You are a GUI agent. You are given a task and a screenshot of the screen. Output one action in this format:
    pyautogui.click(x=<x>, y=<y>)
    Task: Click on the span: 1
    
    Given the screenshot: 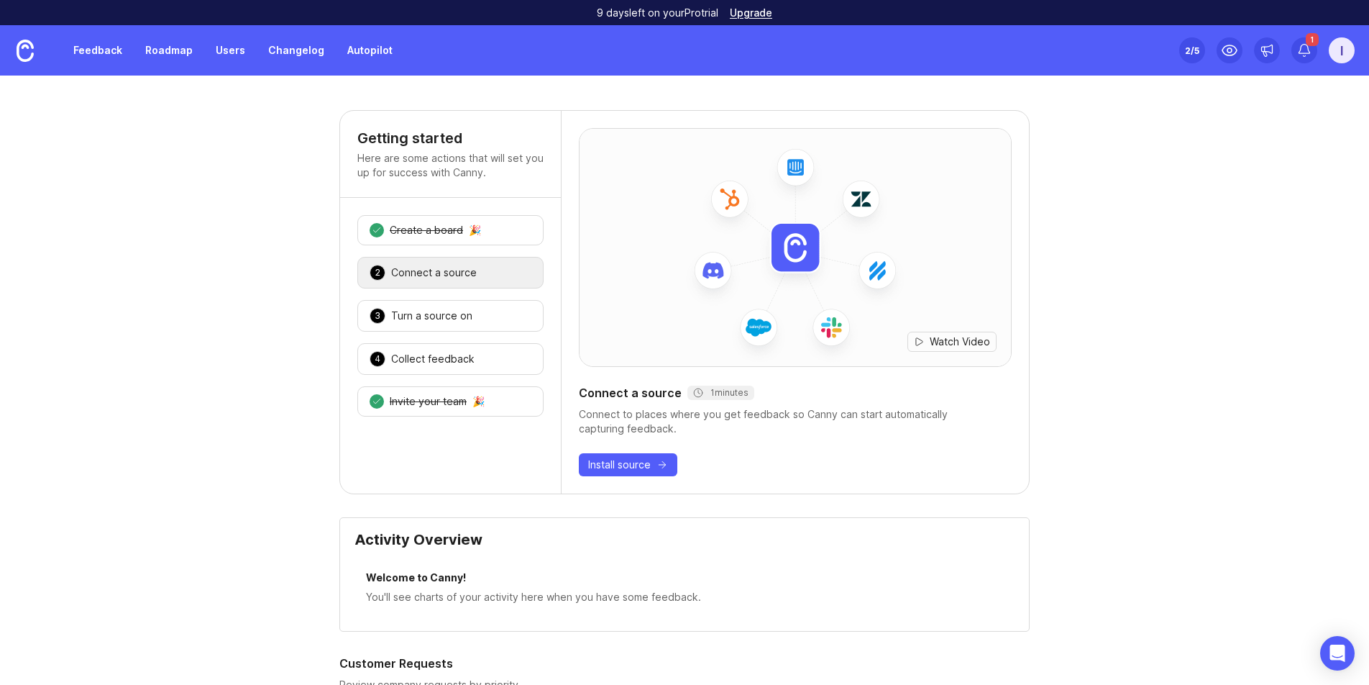 What is the action you would take?
    pyautogui.click(x=1312, y=40)
    